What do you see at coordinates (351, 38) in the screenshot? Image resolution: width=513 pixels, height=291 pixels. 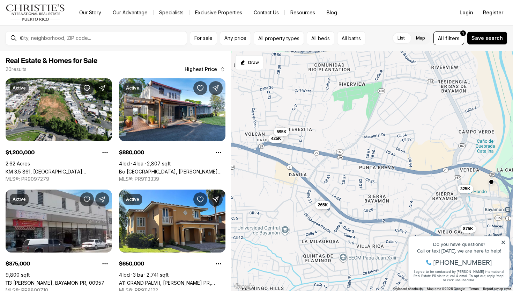 I see `button: All baths` at bounding box center [351, 38].